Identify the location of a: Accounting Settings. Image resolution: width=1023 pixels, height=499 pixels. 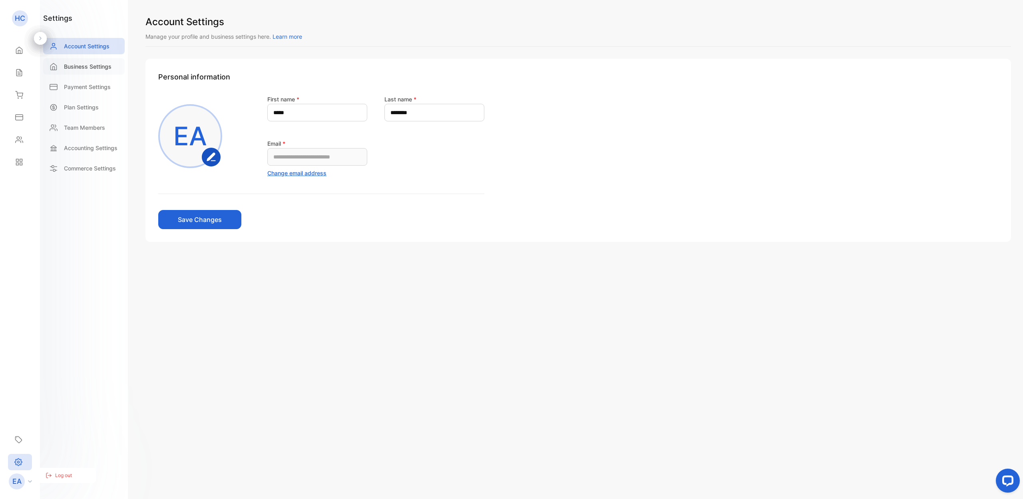
(84, 148).